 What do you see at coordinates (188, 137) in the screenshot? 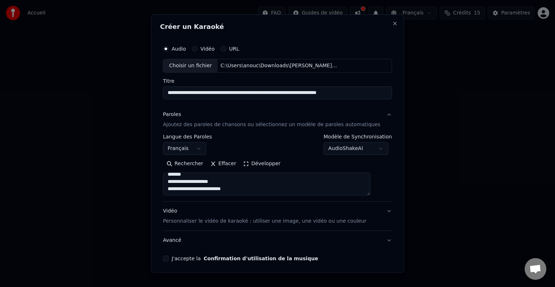
I see `label: Langue des Paroles` at bounding box center [188, 137].